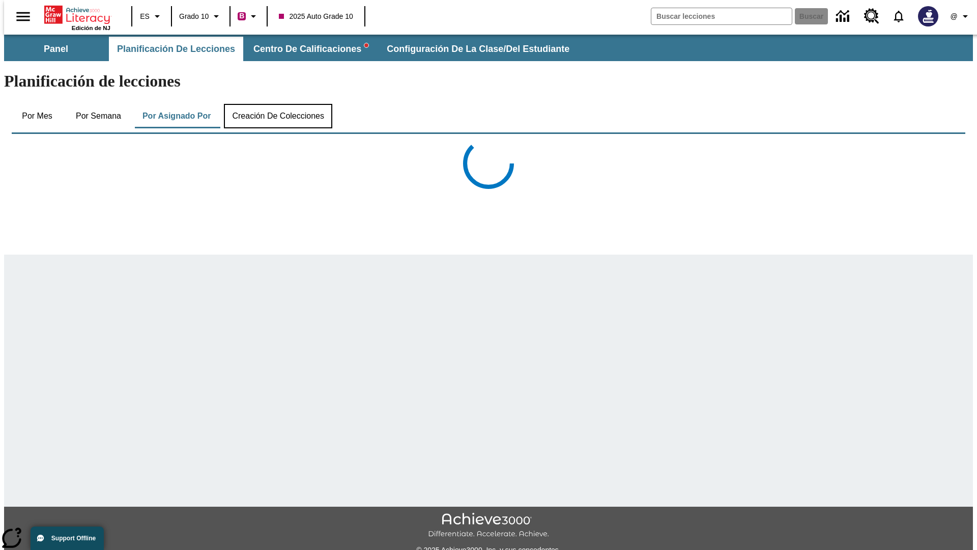 The height and width of the screenshot is (550, 977). Describe the element at coordinates (23, 16) in the screenshot. I see `button: Abrir el menú lateral` at that location.